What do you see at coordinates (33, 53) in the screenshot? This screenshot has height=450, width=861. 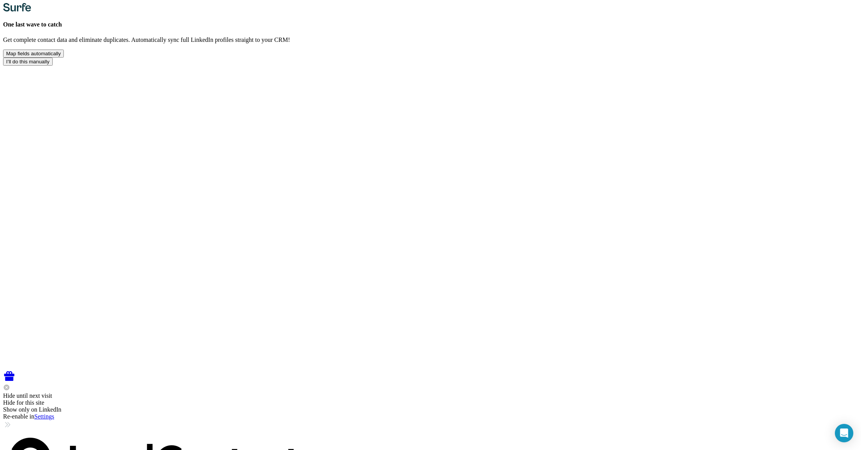 I see `button: Map fields automatically` at bounding box center [33, 53].